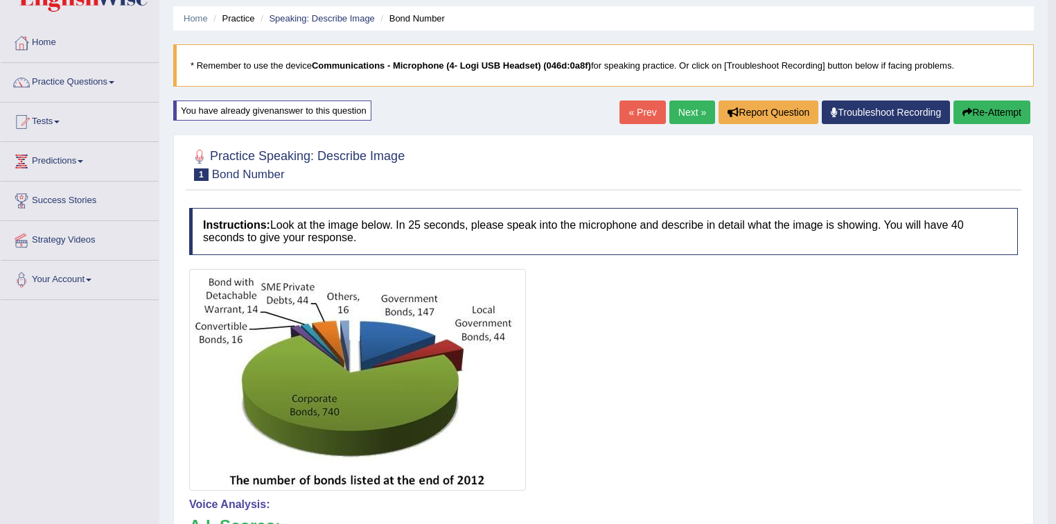 Image resolution: width=1056 pixels, height=524 pixels. I want to click on b: Instructions:, so click(236, 224).